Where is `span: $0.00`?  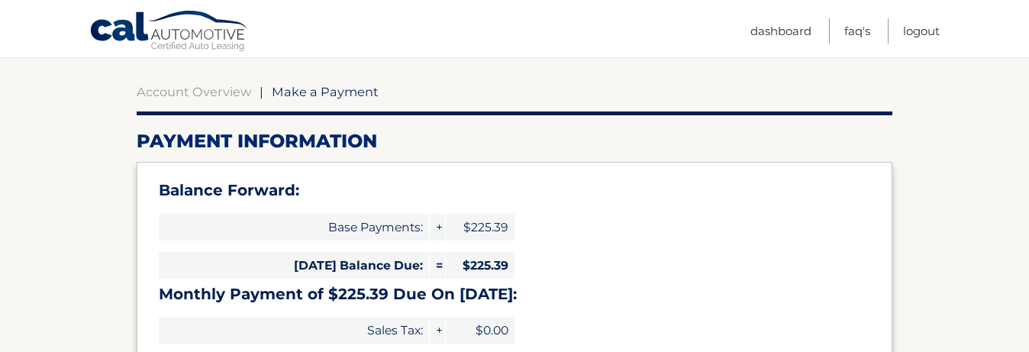 span: $0.00 is located at coordinates (480, 330).